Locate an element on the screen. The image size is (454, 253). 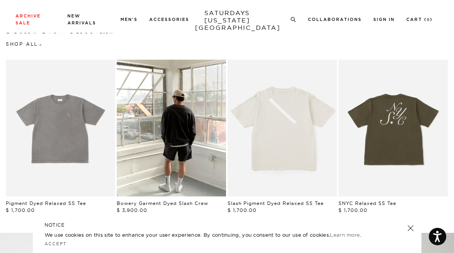
span: $ 3,900.00 is located at coordinates (132, 210).